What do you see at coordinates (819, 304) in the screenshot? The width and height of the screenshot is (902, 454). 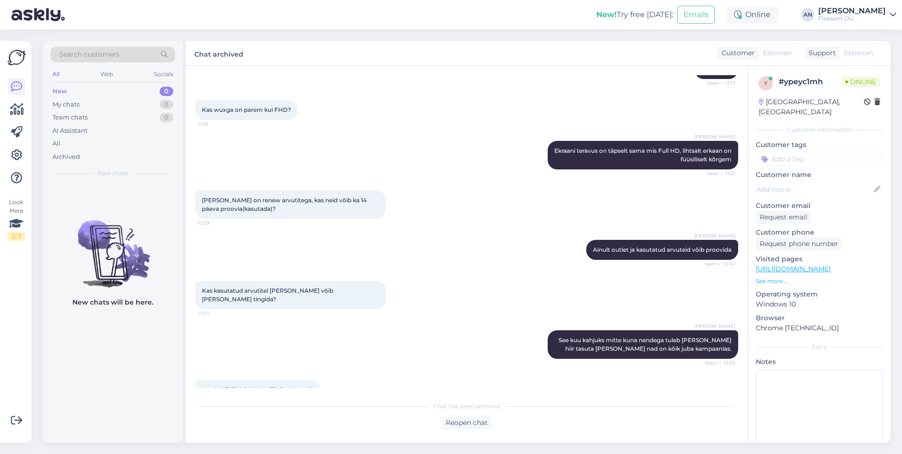 I see `p: Windows 10` at bounding box center [819, 304].